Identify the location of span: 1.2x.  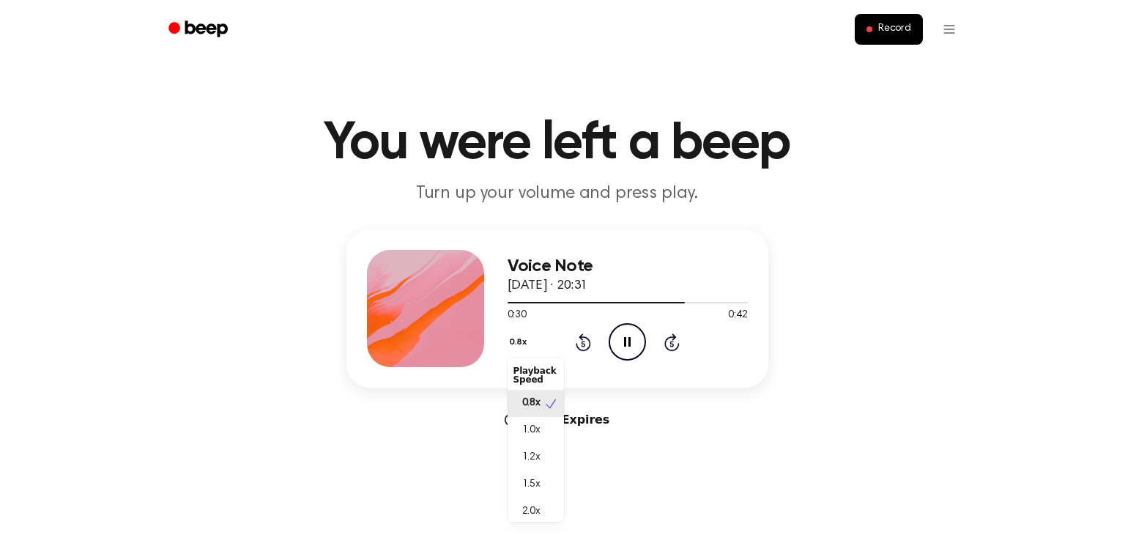
(531, 457).